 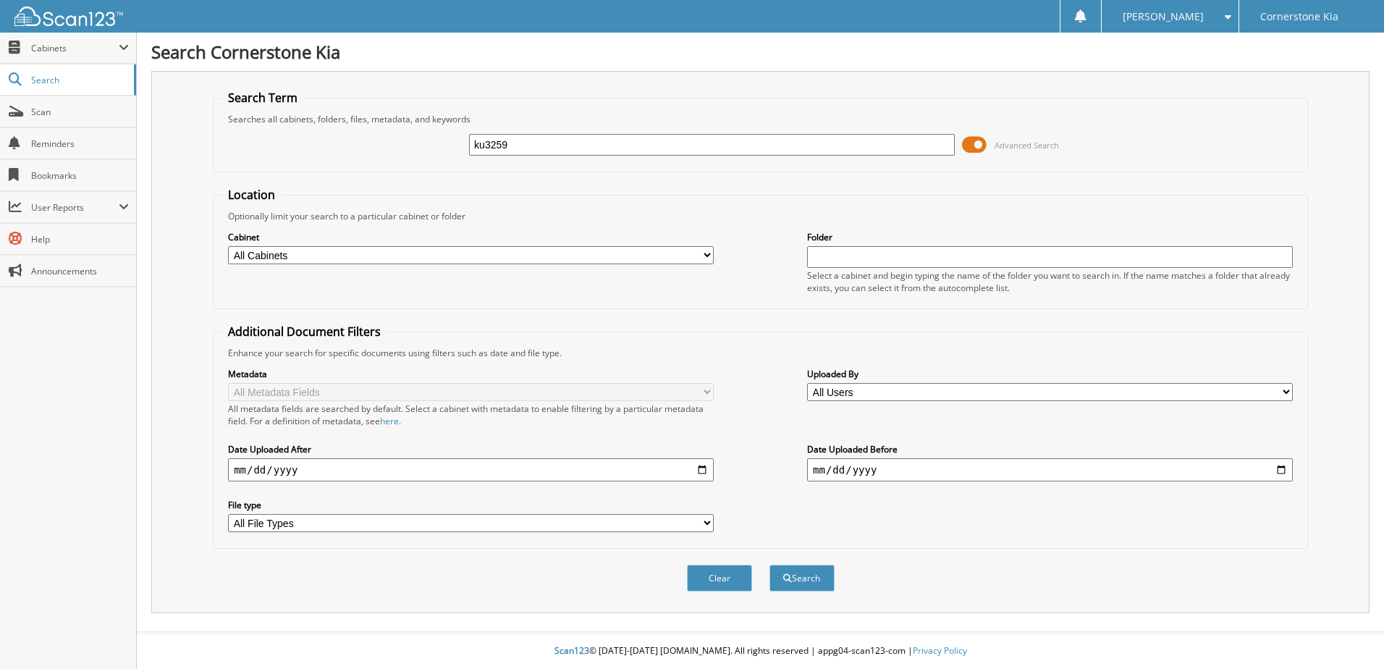 What do you see at coordinates (79, 80) in the screenshot?
I see `span: Search` at bounding box center [79, 80].